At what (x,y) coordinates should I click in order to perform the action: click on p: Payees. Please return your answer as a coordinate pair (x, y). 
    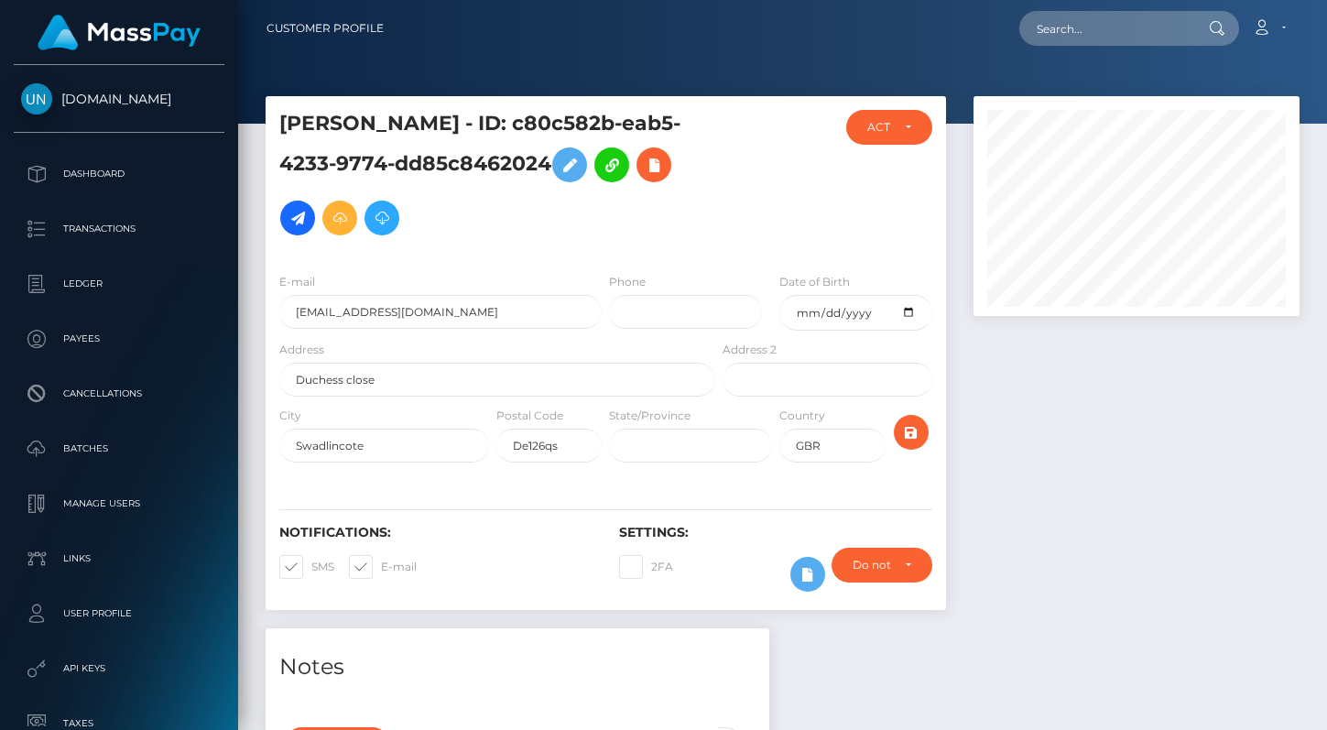
    Looking at the image, I should click on (119, 339).